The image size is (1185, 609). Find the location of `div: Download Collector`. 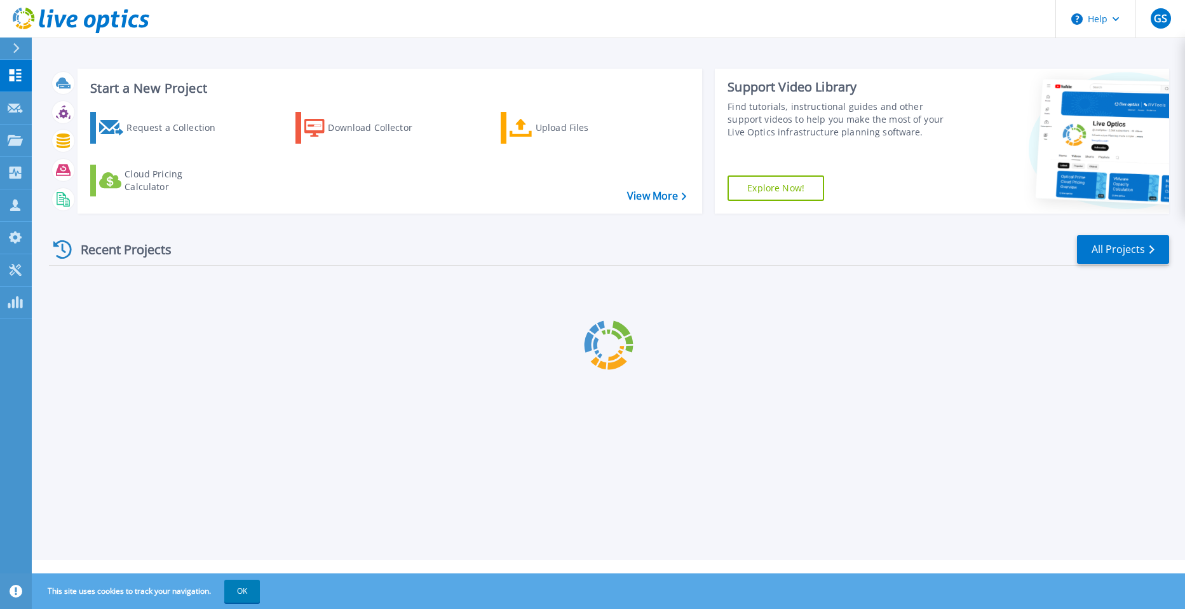

div: Download Collector is located at coordinates (379, 128).